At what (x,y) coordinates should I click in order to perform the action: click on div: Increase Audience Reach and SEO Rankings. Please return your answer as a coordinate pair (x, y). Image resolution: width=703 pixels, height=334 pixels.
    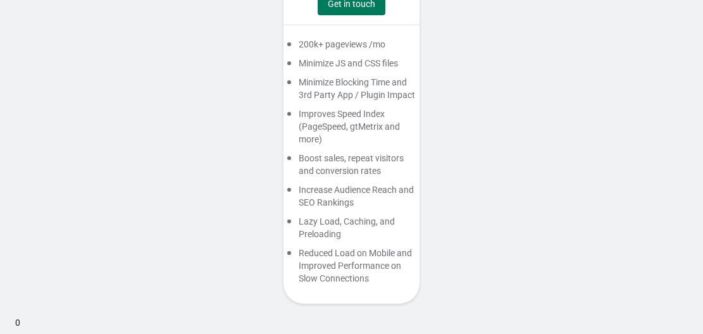
    Looking at the image, I should click on (351, 199).